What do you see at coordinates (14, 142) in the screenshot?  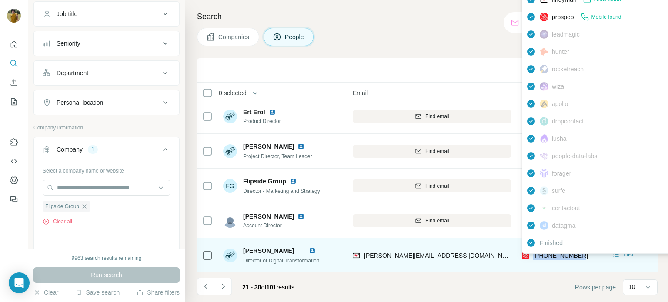 I see `button: Use Surfe on LinkedIn` at bounding box center [14, 142].